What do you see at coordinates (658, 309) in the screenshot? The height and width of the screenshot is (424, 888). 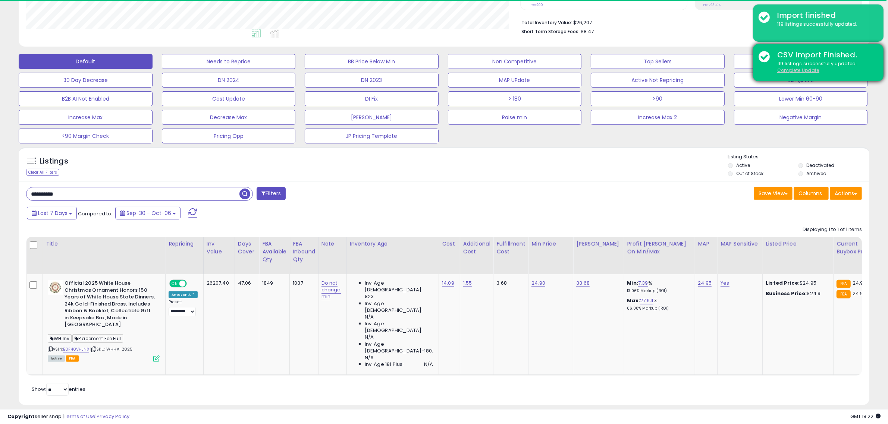 I see `p: 66.08% Markup (ROI)` at bounding box center [658, 309].